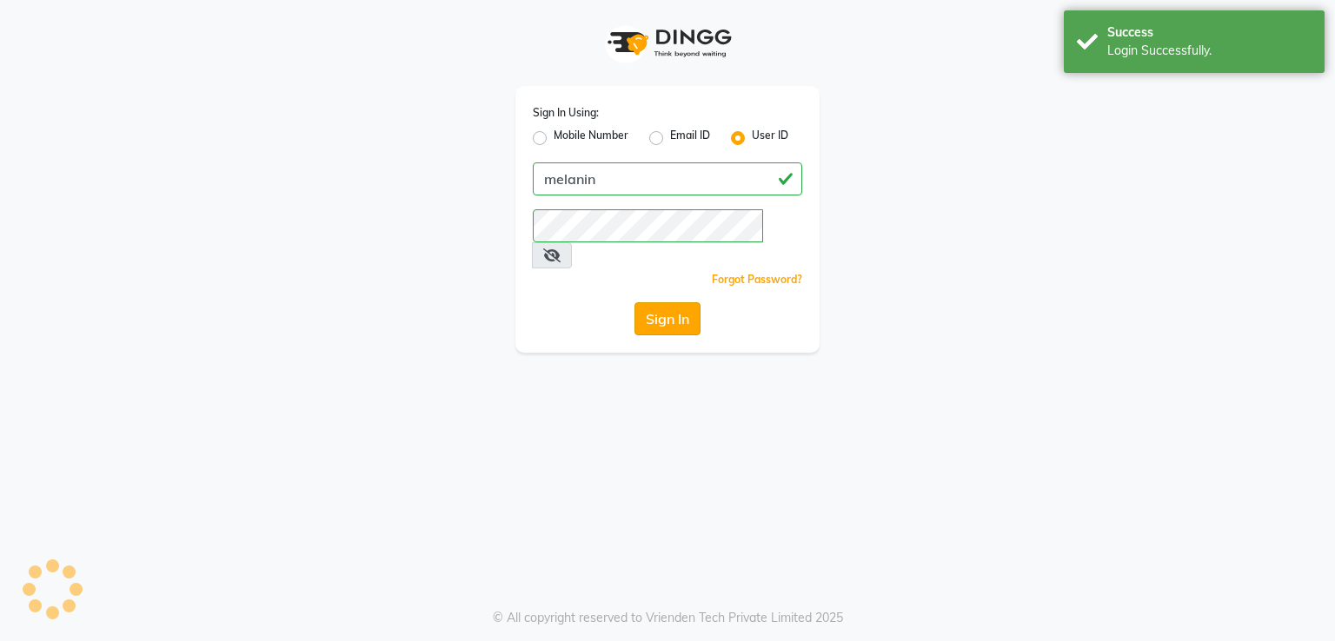 The height and width of the screenshot is (641, 1335). I want to click on label: Email ID, so click(690, 138).